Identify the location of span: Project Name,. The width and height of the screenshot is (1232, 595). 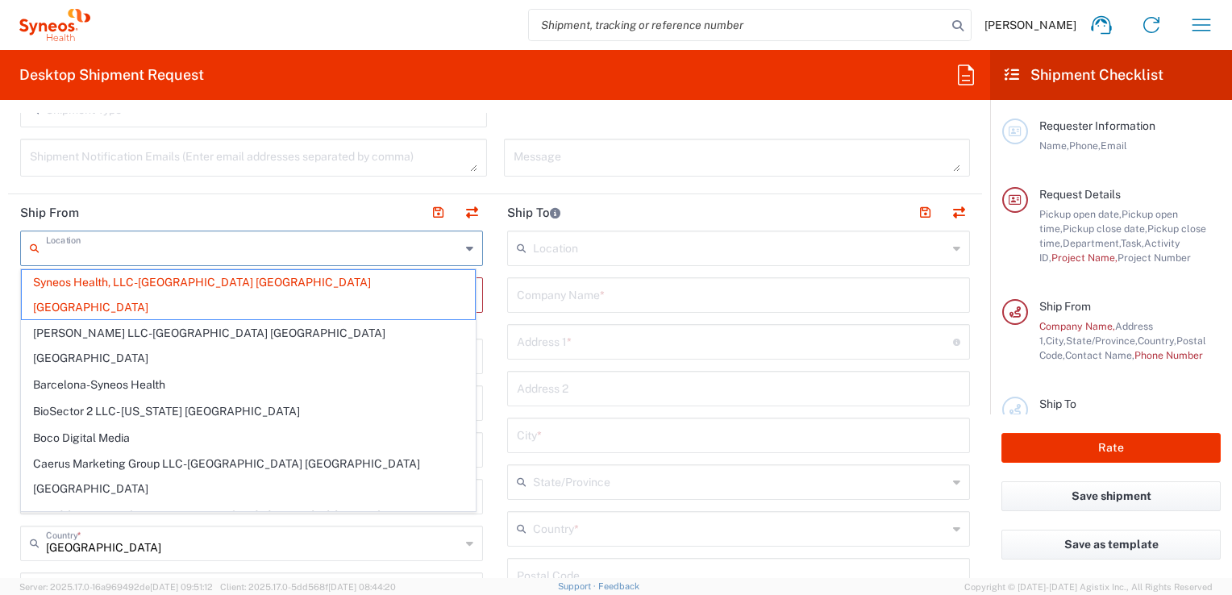
(1085, 257).